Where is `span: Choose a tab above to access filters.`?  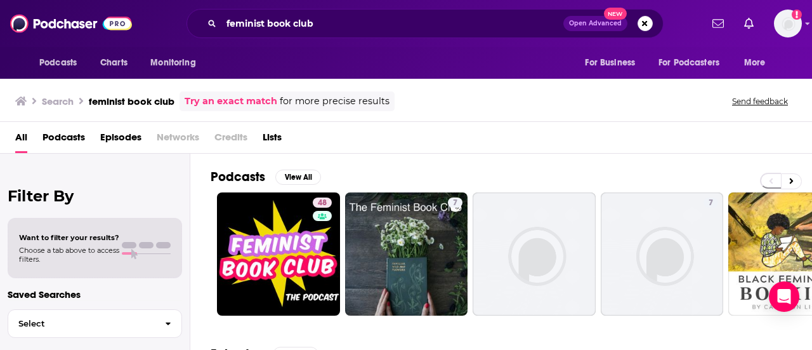
span: Choose a tab above to access filters. is located at coordinates (69, 255).